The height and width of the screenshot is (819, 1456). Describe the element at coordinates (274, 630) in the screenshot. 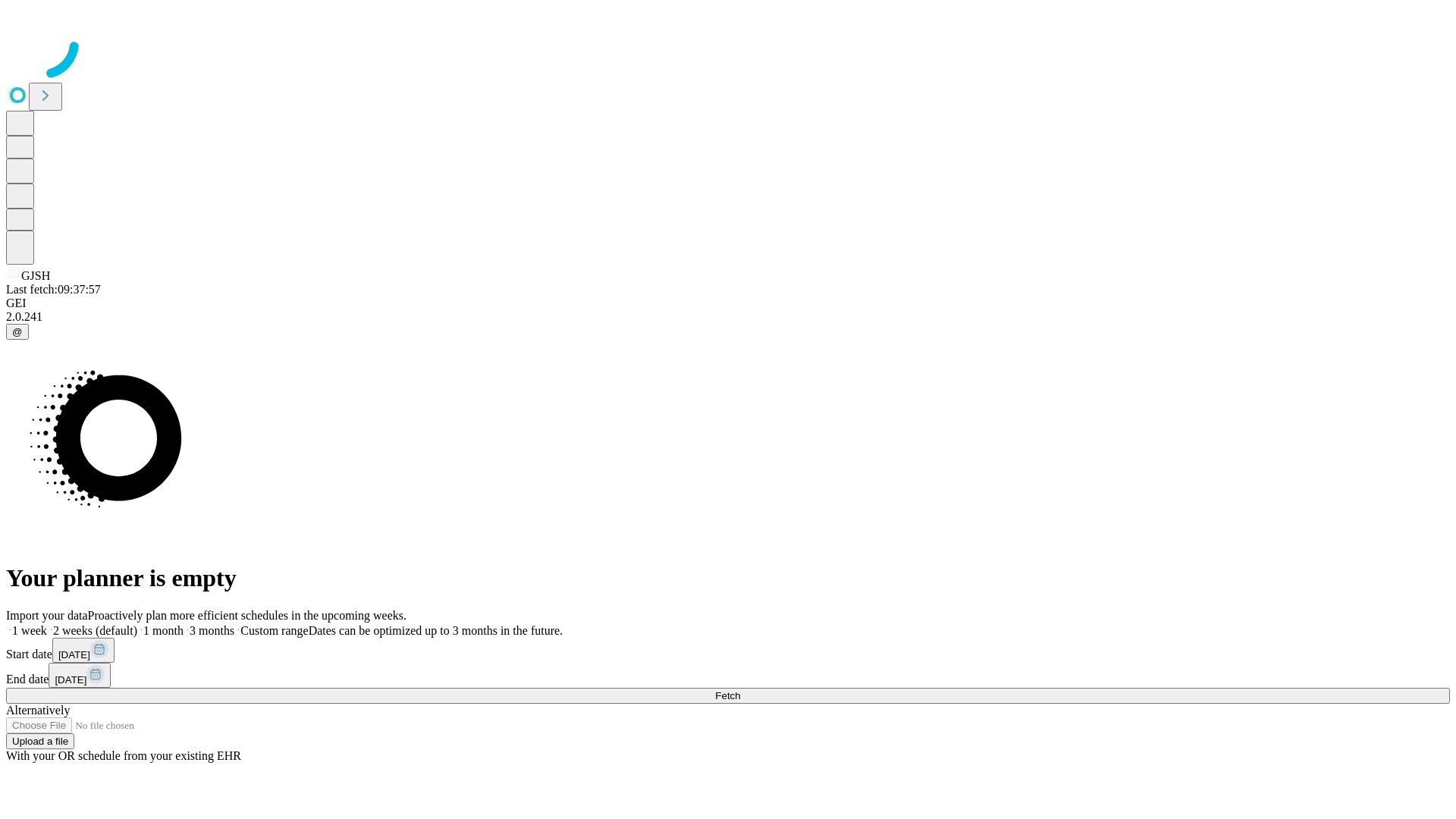

I see `span: Custom range` at that location.